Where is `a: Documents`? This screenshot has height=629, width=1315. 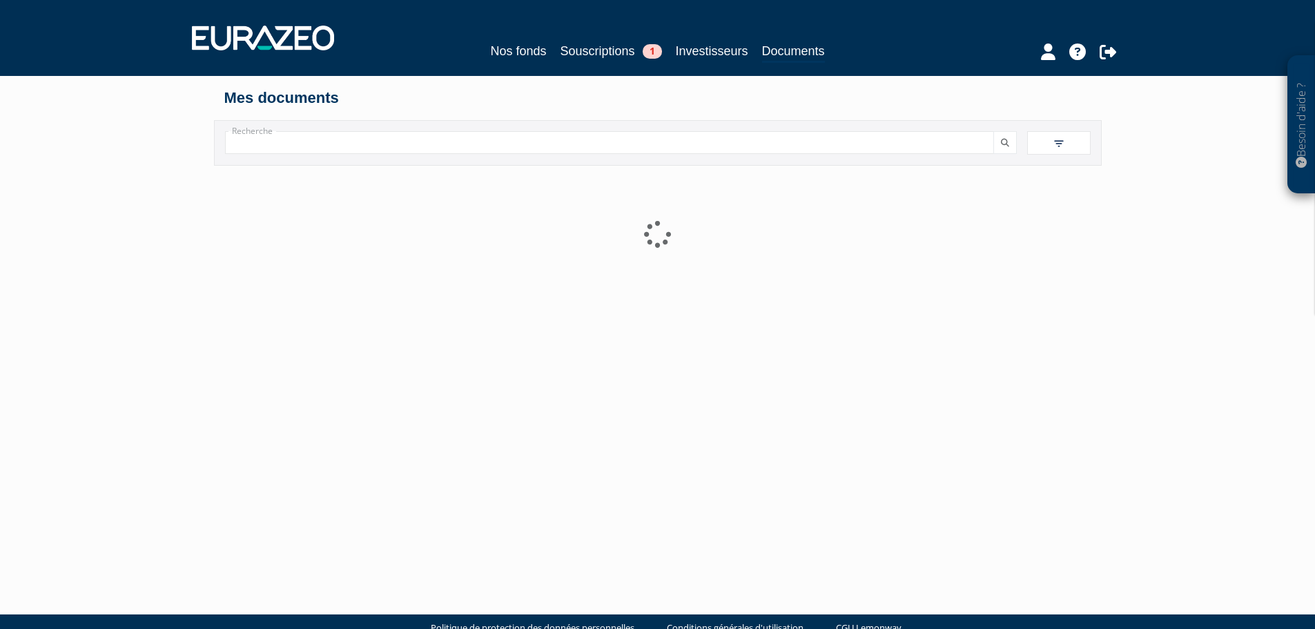 a: Documents is located at coordinates (793, 52).